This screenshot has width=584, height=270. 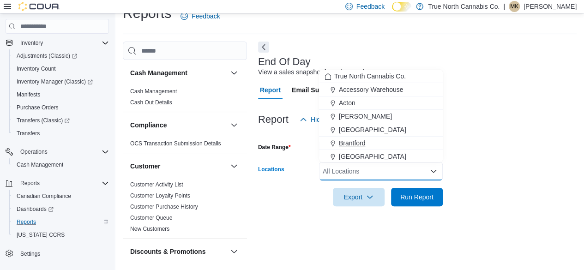 What do you see at coordinates (264, 47) in the screenshot?
I see `button: Next` at bounding box center [264, 47].